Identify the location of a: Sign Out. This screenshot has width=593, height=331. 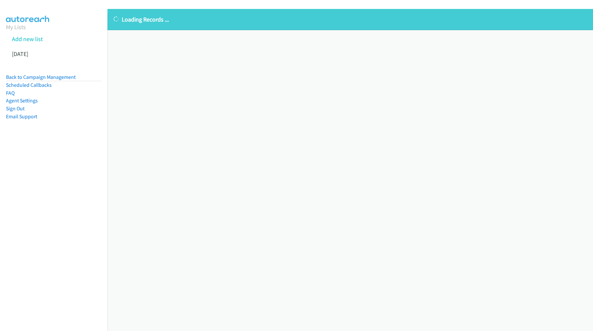
(15, 108).